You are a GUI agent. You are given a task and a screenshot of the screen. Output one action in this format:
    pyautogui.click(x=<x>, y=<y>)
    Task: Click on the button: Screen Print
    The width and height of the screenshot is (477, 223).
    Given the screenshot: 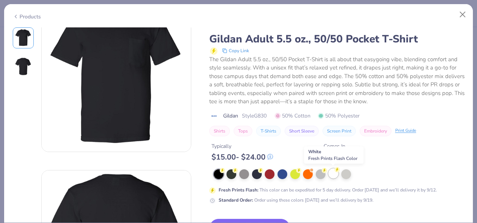 What is the action you would take?
    pyautogui.click(x=339, y=131)
    